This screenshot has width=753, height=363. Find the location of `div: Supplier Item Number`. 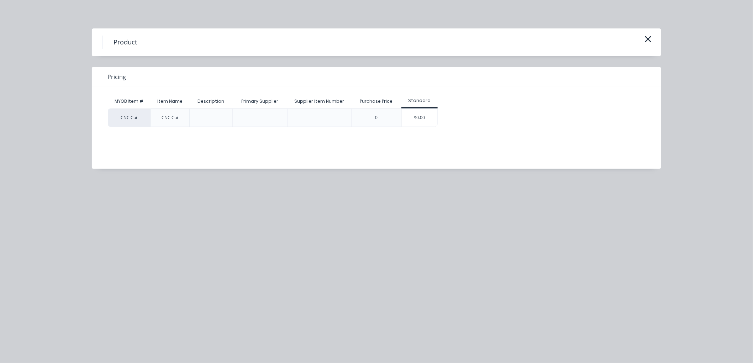

div: Supplier Item Number is located at coordinates (319, 101).